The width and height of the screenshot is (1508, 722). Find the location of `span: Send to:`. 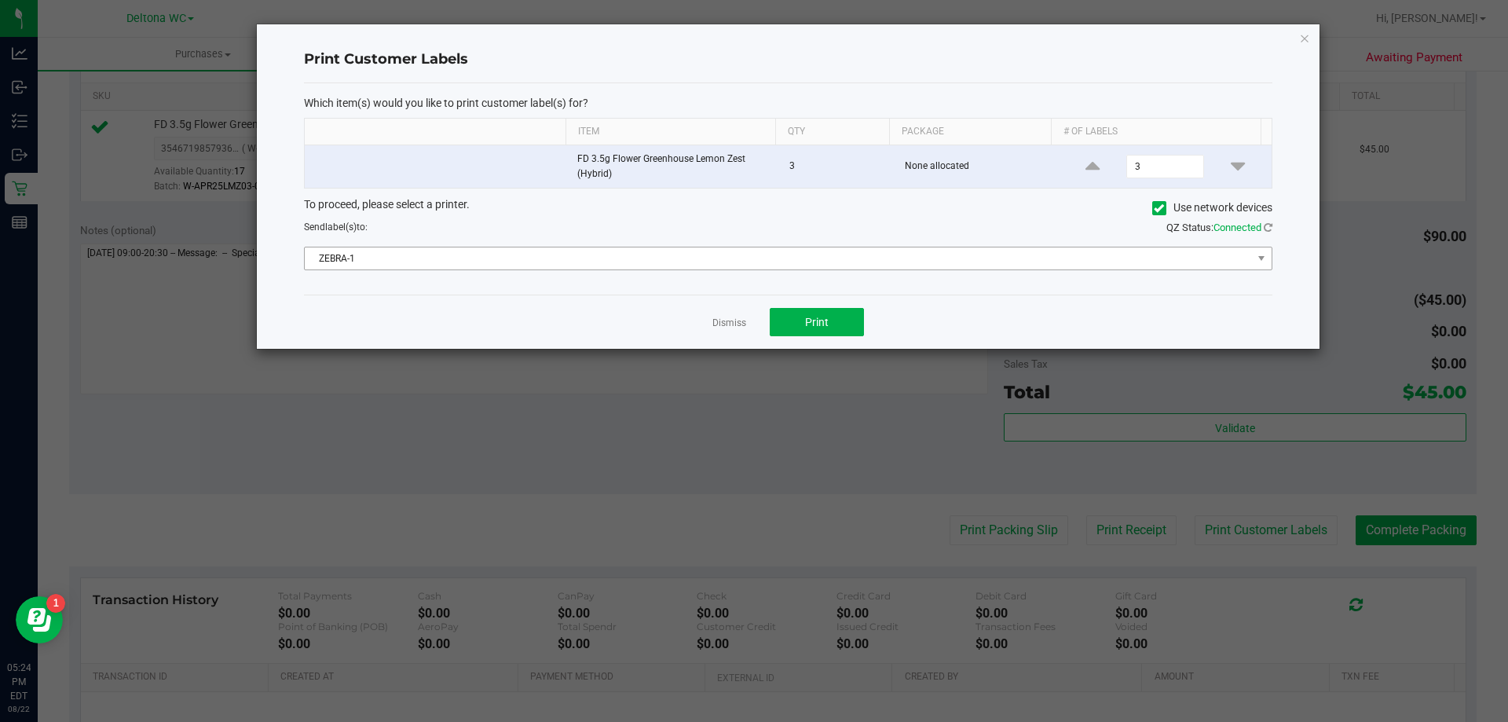

span: Send to: is located at coordinates (335, 227).